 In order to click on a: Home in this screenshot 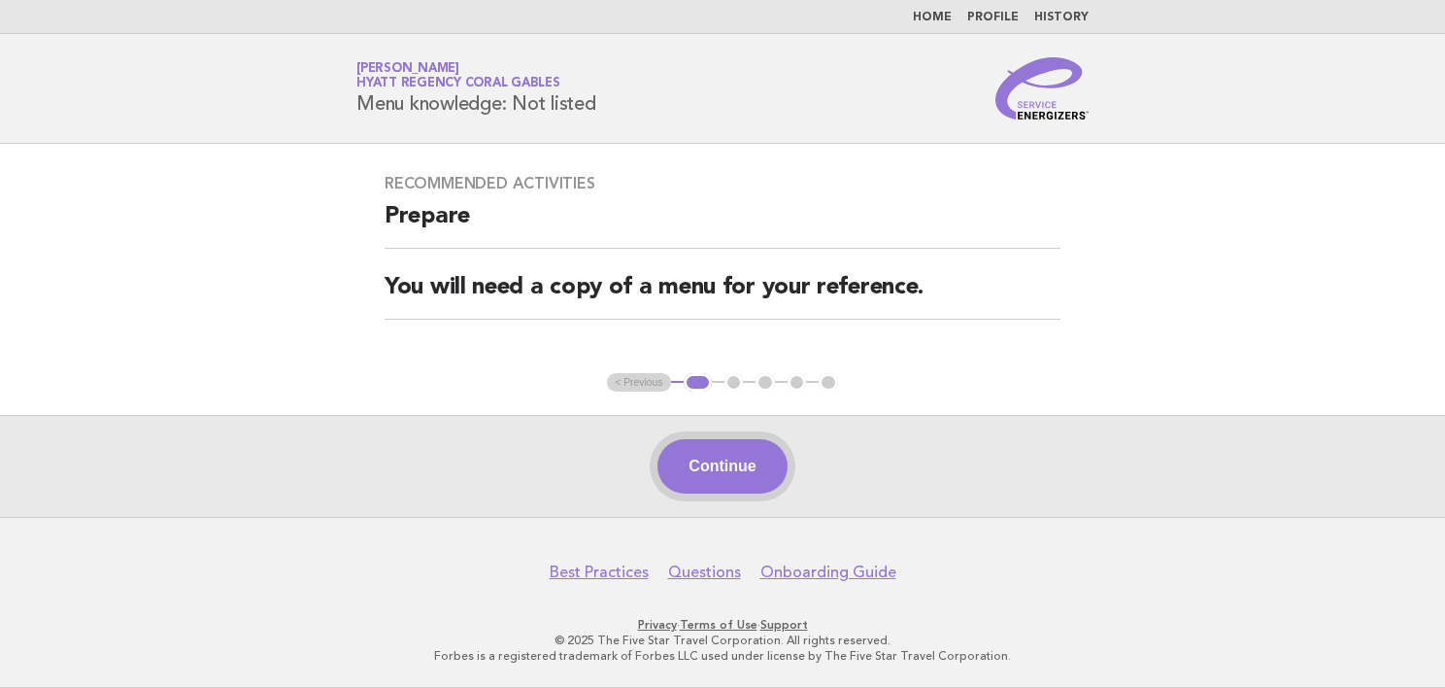, I will do `click(932, 17)`.